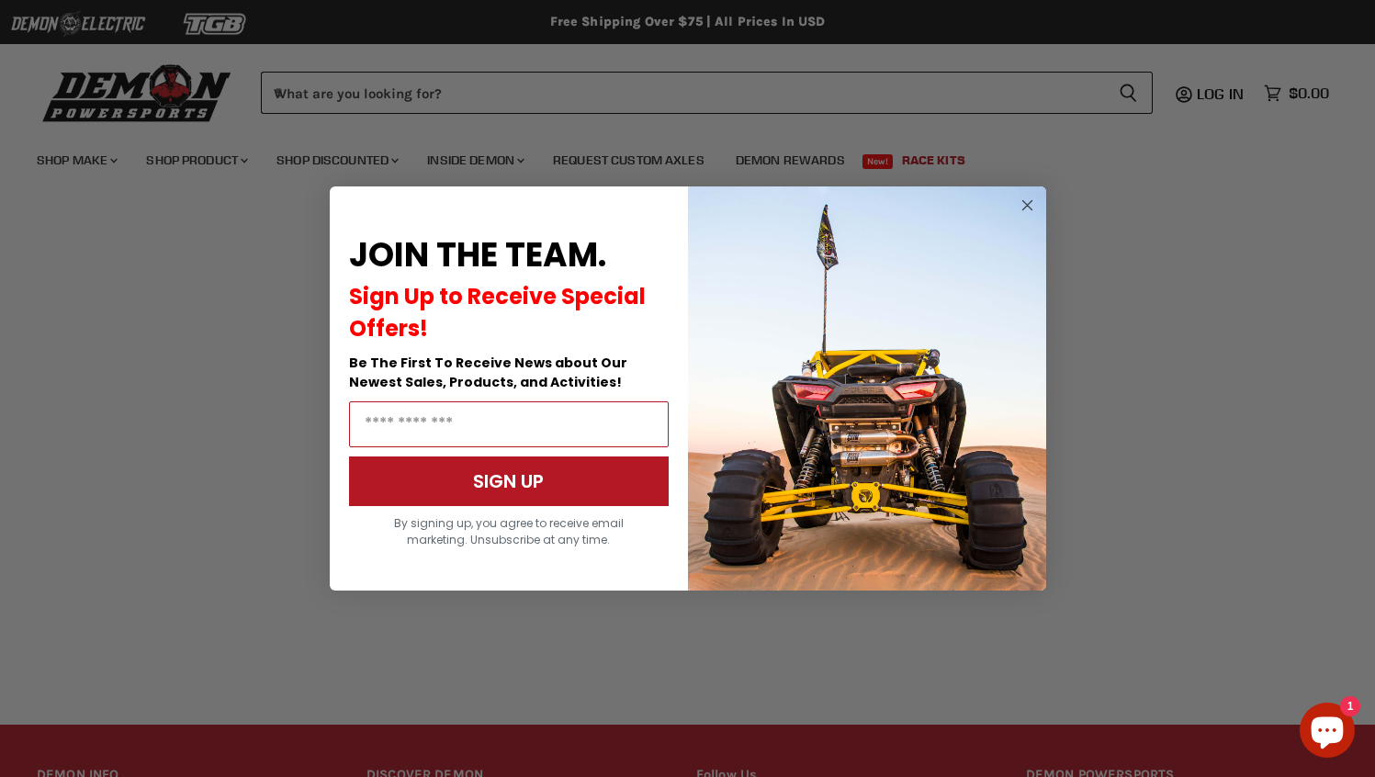 The image size is (1375, 777). I want to click on button: SIGN UP, so click(509, 481).